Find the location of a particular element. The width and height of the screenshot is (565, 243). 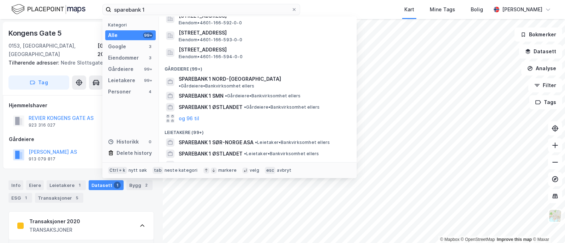

button: Filter is located at coordinates (545, 85).